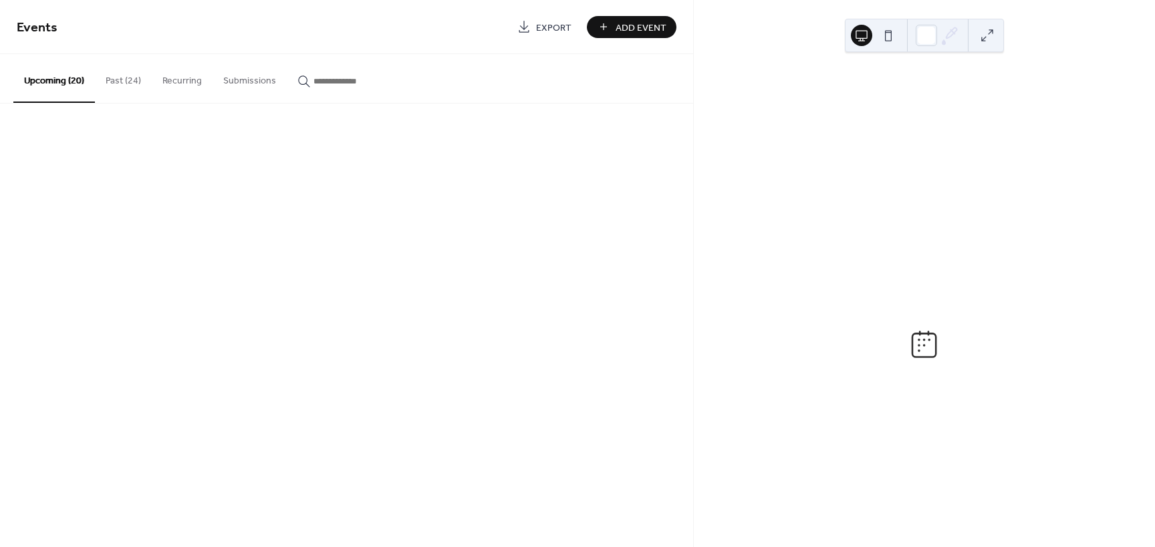 The width and height of the screenshot is (1155, 547). What do you see at coordinates (54, 78) in the screenshot?
I see `button: Upcoming (20)` at bounding box center [54, 78].